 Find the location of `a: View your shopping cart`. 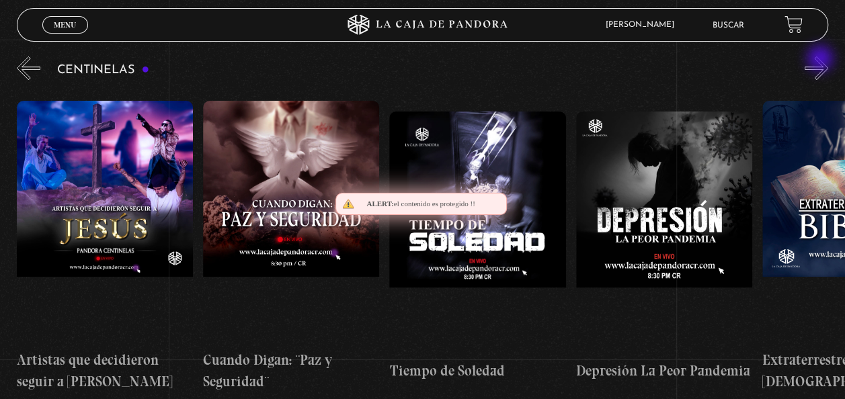

a: View your shopping cart is located at coordinates (793, 24).